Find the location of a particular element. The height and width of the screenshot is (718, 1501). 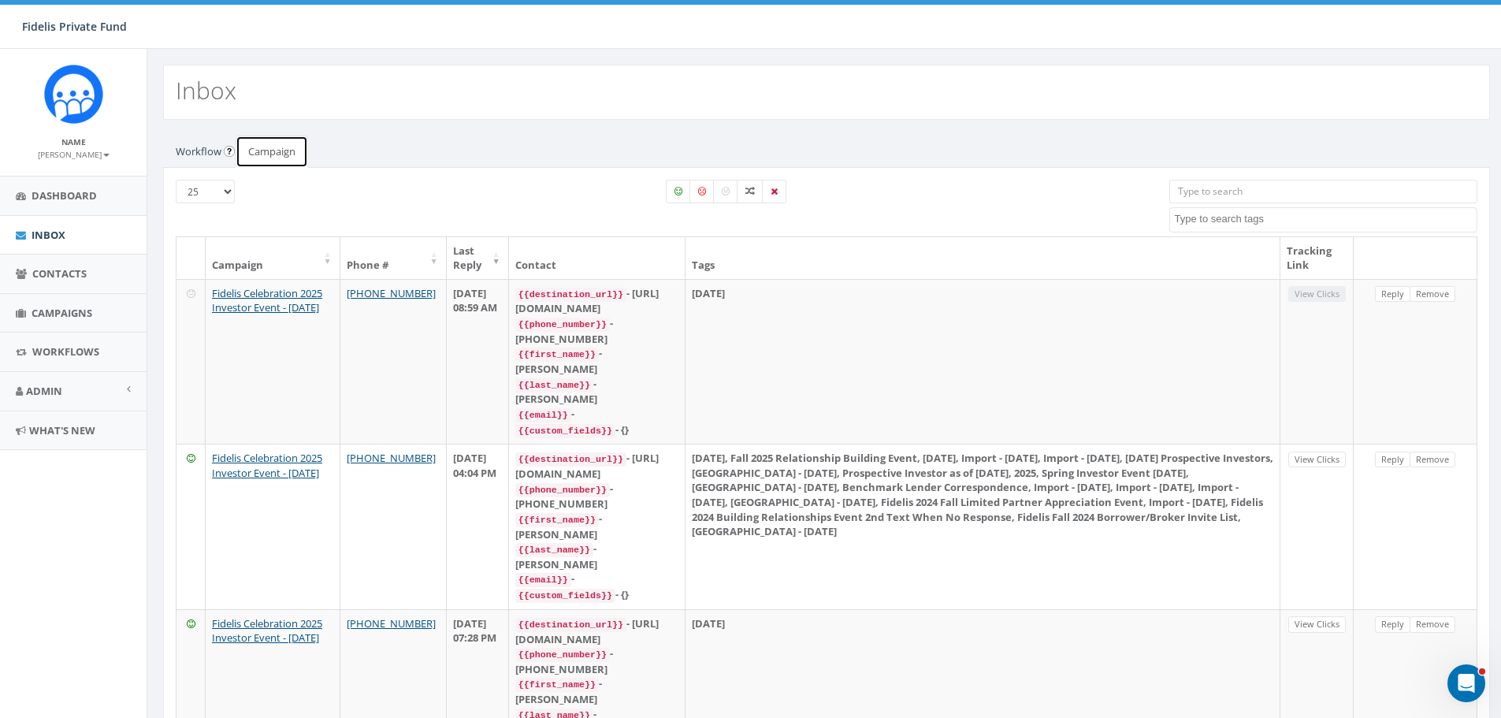

th: Phone #: activate to sort column ascending is located at coordinates (393, 258).